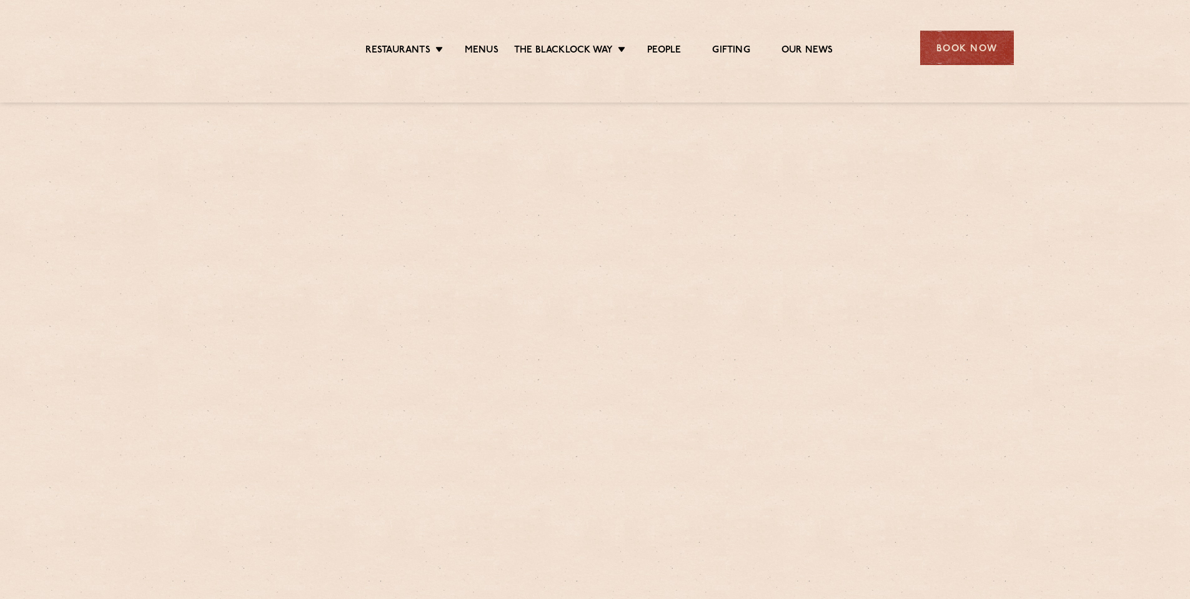 Image resolution: width=1190 pixels, height=599 pixels. Describe the element at coordinates (807, 51) in the screenshot. I see `a: Our News` at that location.